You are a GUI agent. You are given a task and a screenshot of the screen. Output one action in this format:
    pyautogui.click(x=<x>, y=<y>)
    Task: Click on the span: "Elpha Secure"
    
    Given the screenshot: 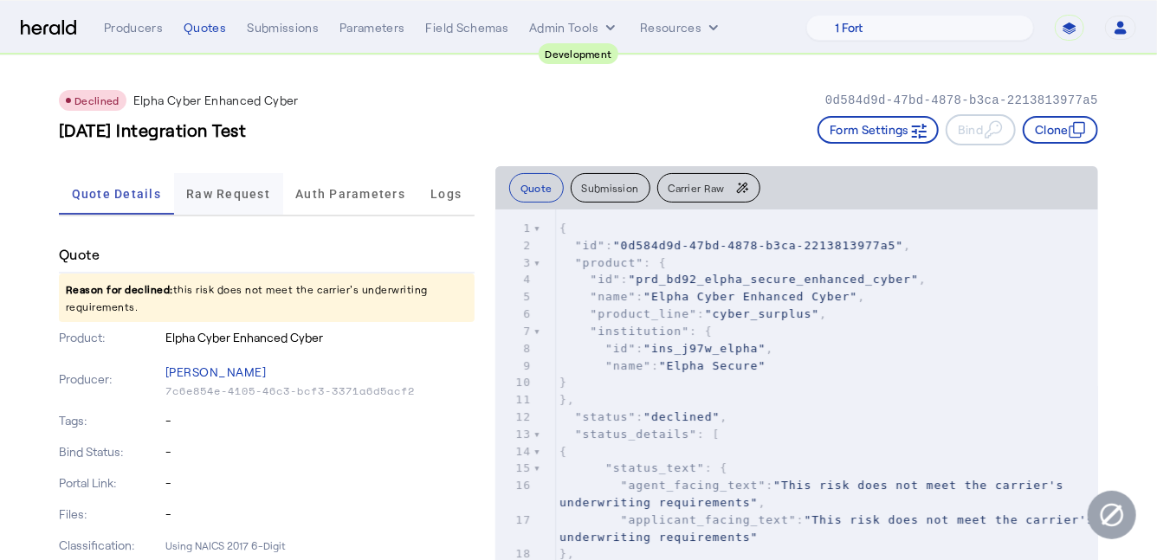 What is the action you would take?
    pyautogui.click(x=712, y=365)
    